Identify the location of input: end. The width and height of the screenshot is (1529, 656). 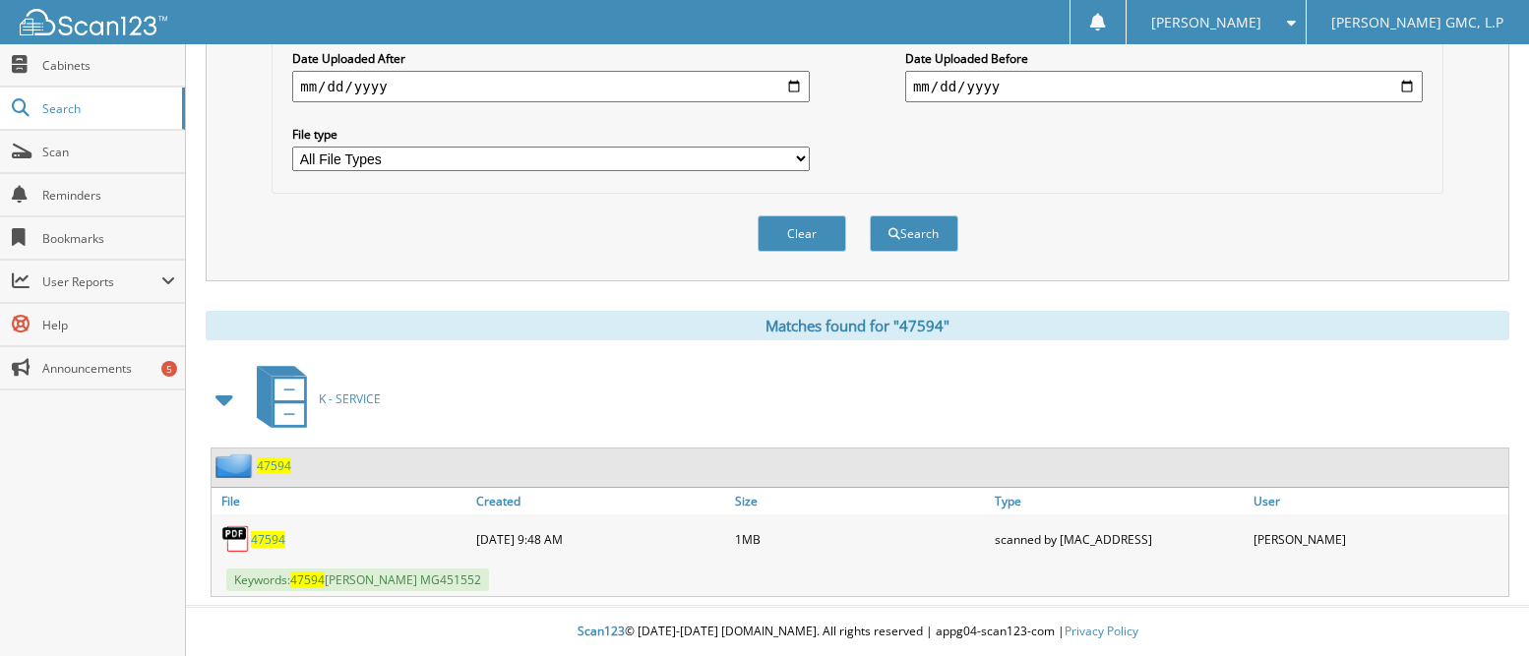
(1164, 87).